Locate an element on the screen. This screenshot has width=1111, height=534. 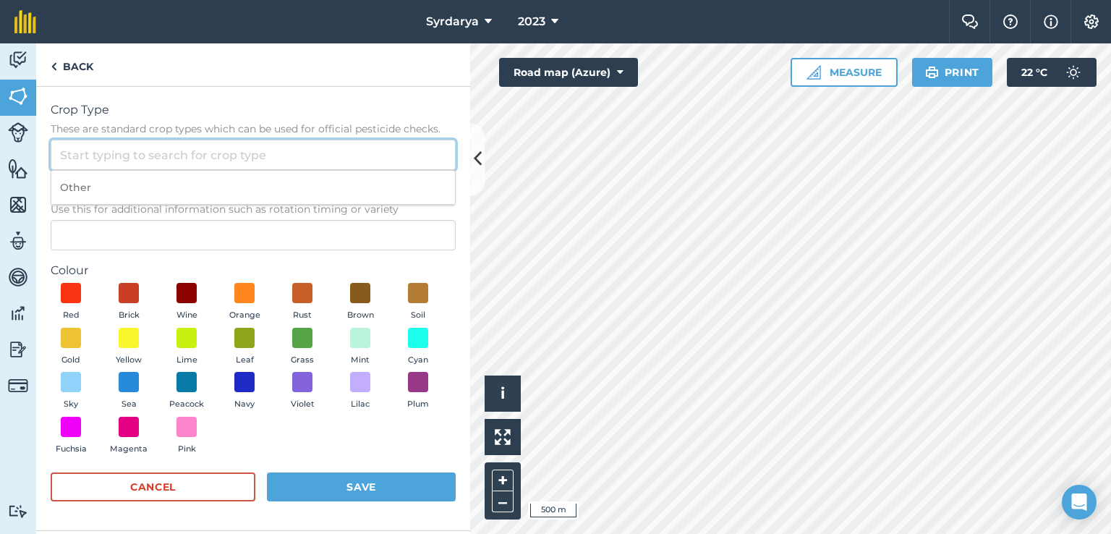
button: Gold is located at coordinates (71, 347).